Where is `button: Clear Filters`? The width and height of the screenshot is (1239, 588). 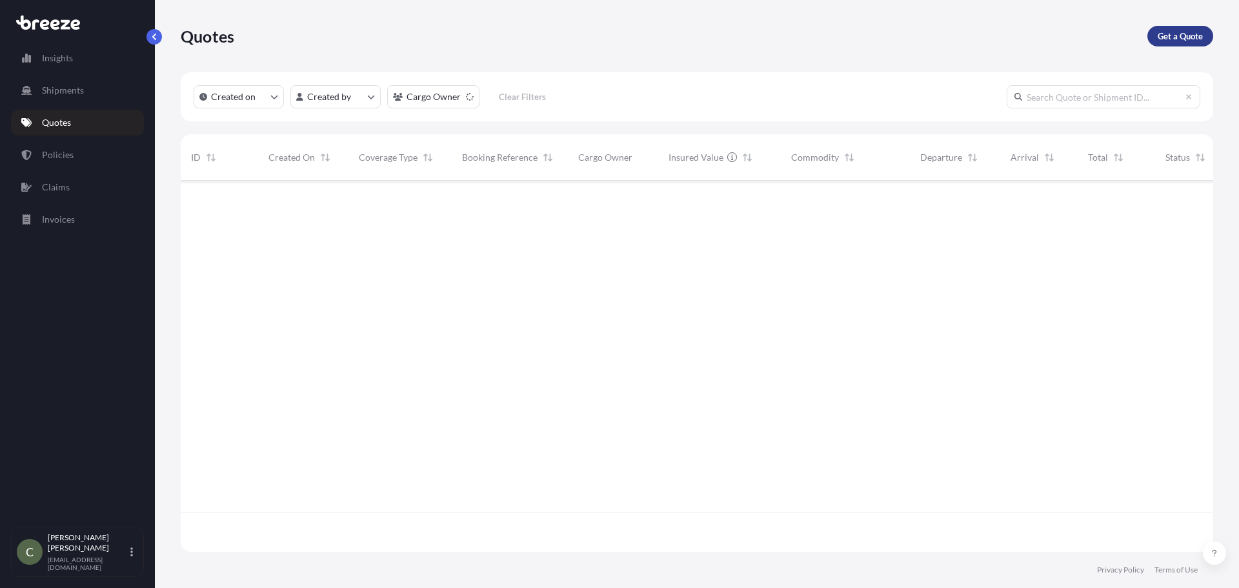 button: Clear Filters is located at coordinates (522, 97).